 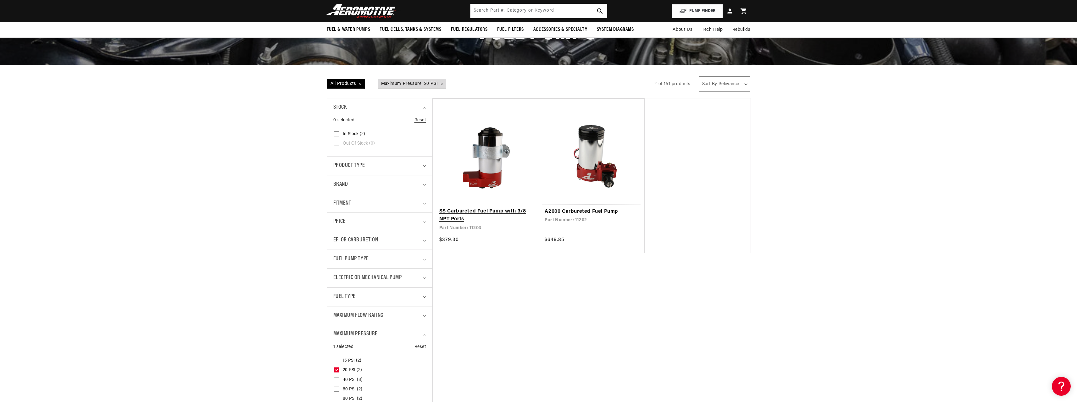 I want to click on a: SS Carbureted Fuel Pump with 3/8 NPT Ports, so click(x=486, y=215).